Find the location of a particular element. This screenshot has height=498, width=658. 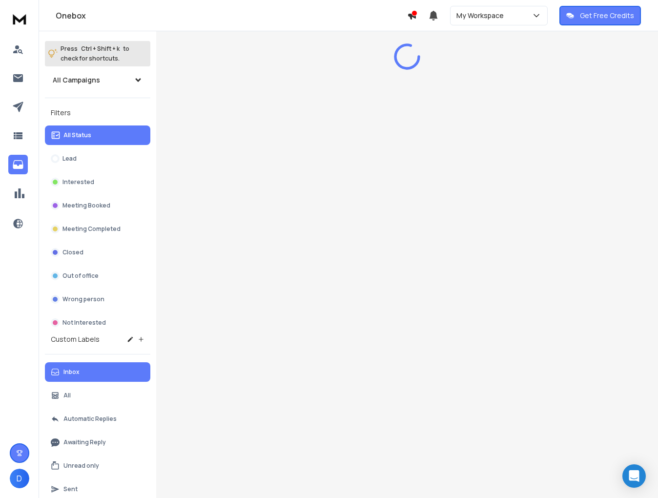

h1: Onebox is located at coordinates (231, 16).